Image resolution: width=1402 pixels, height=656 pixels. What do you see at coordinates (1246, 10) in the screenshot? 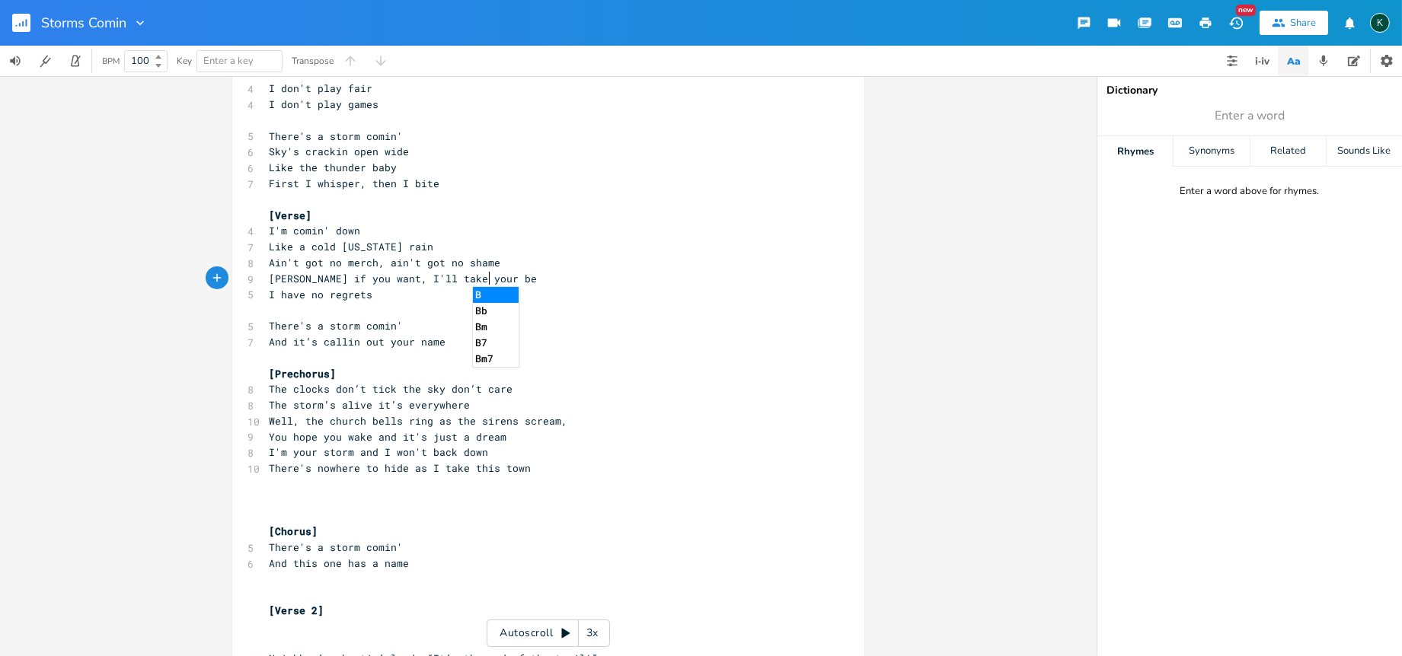
I see `div: New` at bounding box center [1246, 10].